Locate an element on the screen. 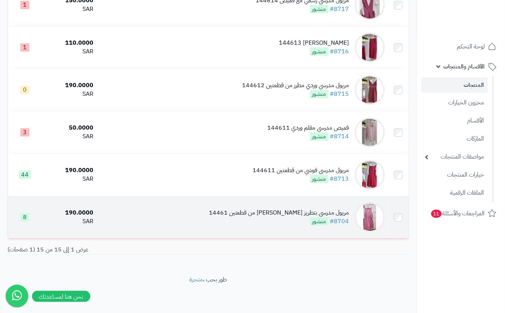  span: 11 is located at coordinates (436, 214).